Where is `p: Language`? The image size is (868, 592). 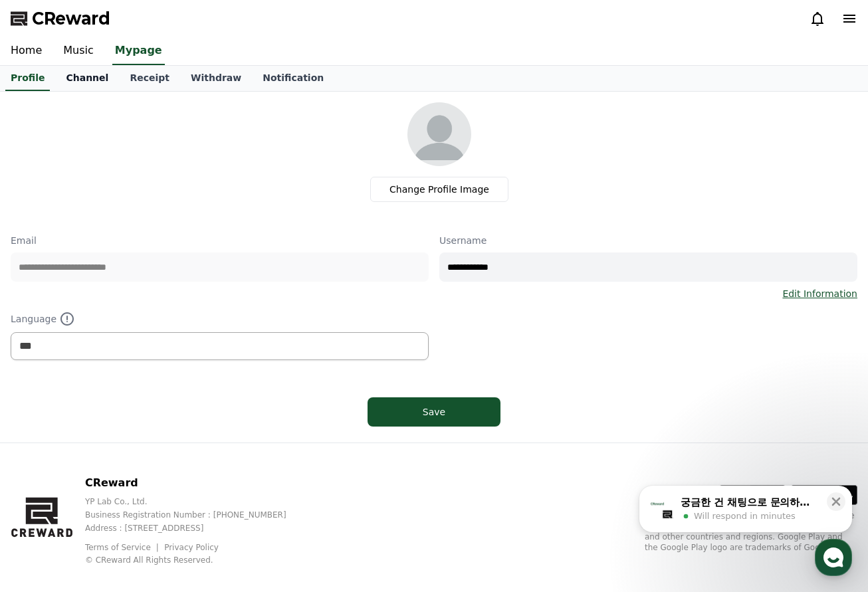
p: Language is located at coordinates (219, 319).